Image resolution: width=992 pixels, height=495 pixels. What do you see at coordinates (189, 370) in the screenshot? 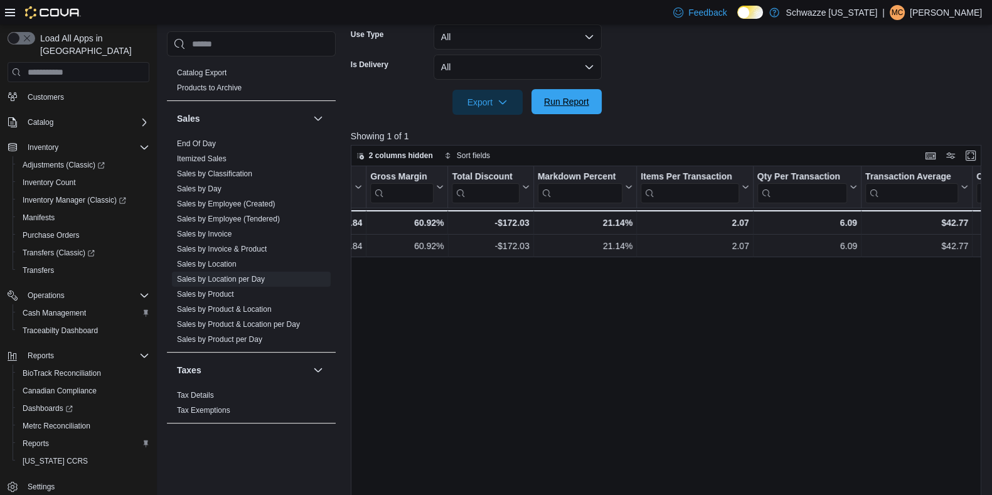
I see `h3: Taxes` at bounding box center [189, 370].